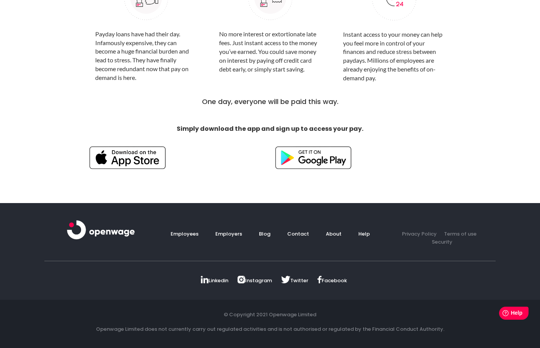  What do you see at coordinates (270, 329) in the screenshot?
I see `p: Openwage Limited does not currently carry out regulated activities and is not authorised or regul...` at bounding box center [270, 329].